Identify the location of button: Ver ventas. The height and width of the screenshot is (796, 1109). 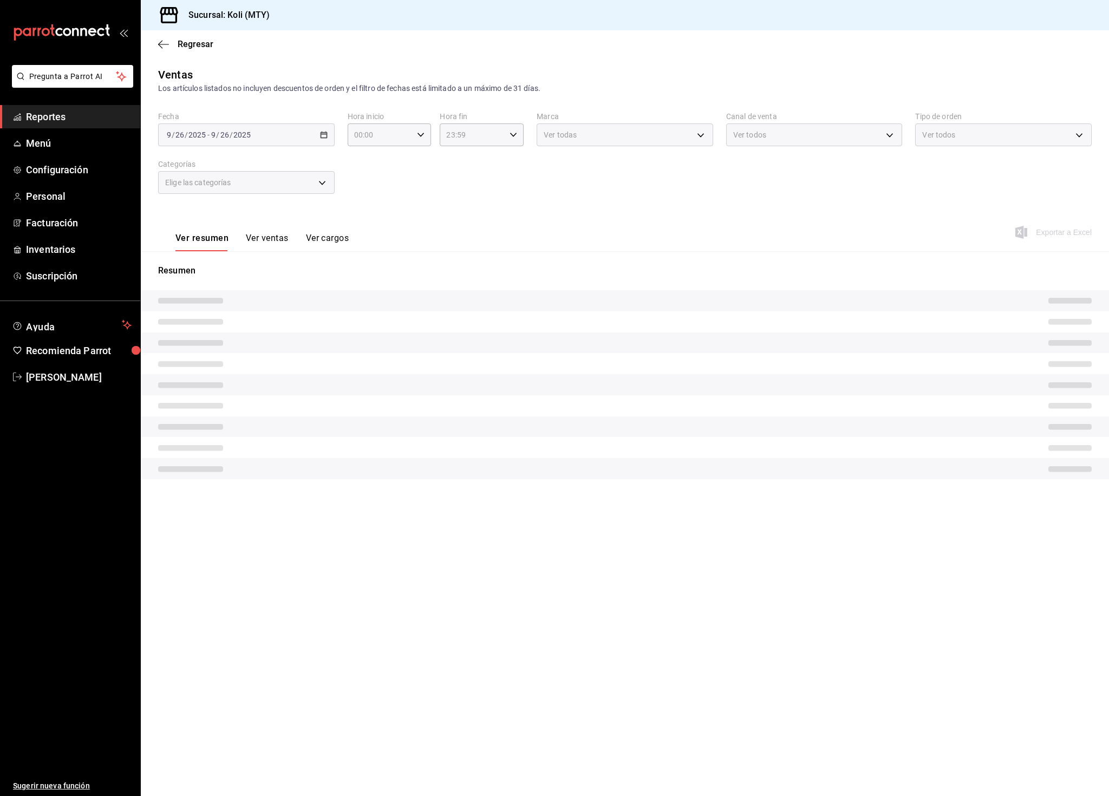
(267, 242).